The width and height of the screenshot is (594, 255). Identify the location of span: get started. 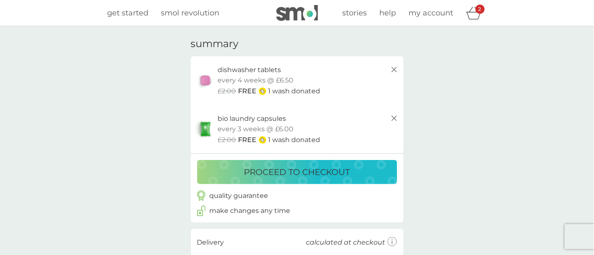
(128, 13).